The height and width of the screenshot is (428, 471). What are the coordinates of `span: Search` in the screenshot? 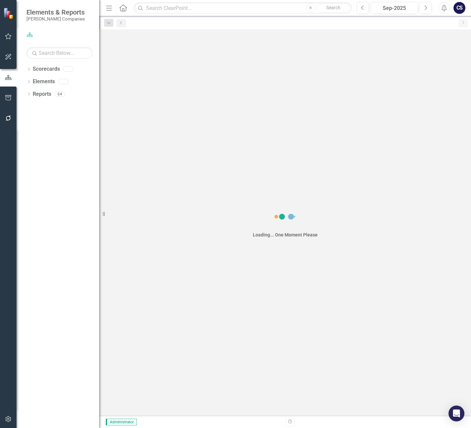 It's located at (333, 8).